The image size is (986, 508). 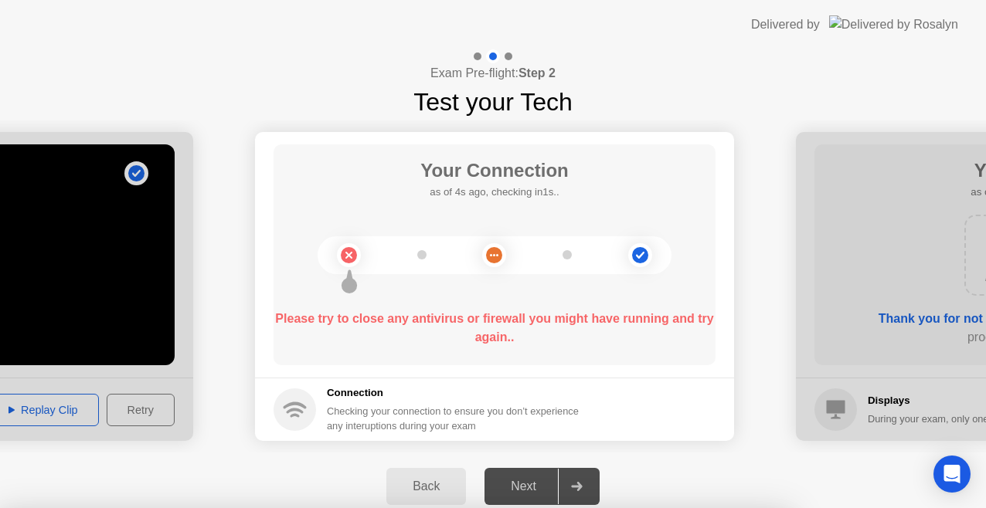 What do you see at coordinates (952, 474) in the screenshot?
I see `div: Open Intercom Messenger` at bounding box center [952, 474].